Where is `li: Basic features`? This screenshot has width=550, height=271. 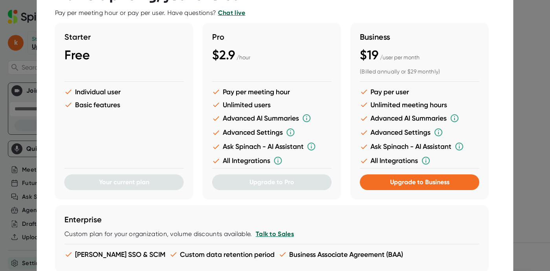
li: Basic features is located at coordinates (124, 105).